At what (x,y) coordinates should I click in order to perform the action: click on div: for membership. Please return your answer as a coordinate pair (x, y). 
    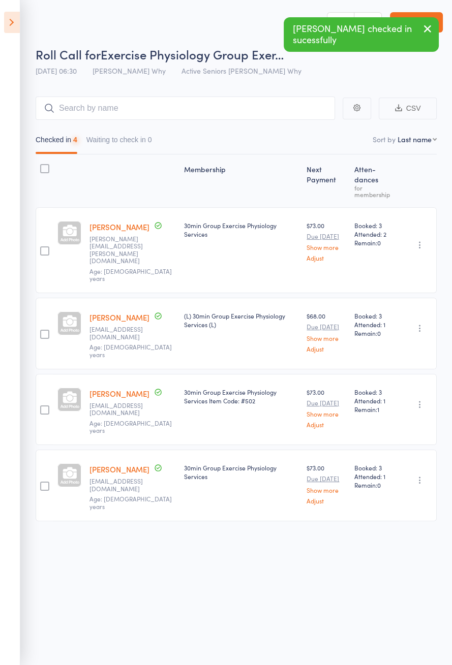
    Looking at the image, I should click on (374, 191).